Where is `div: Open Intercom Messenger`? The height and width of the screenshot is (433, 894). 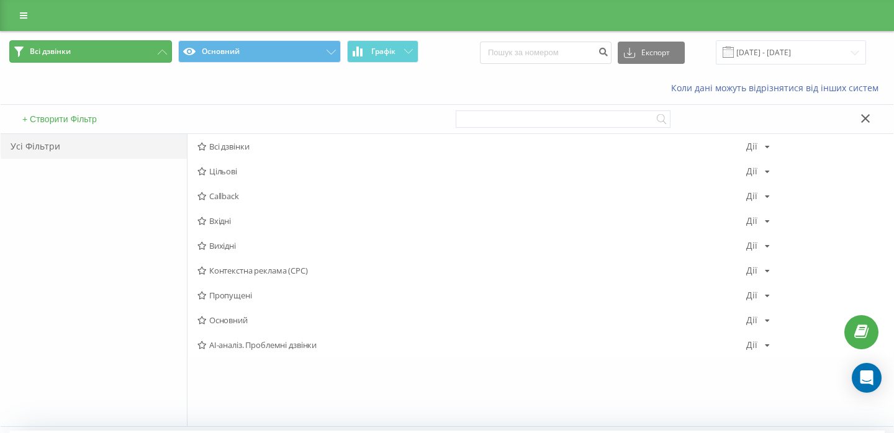 div: Open Intercom Messenger is located at coordinates (867, 378).